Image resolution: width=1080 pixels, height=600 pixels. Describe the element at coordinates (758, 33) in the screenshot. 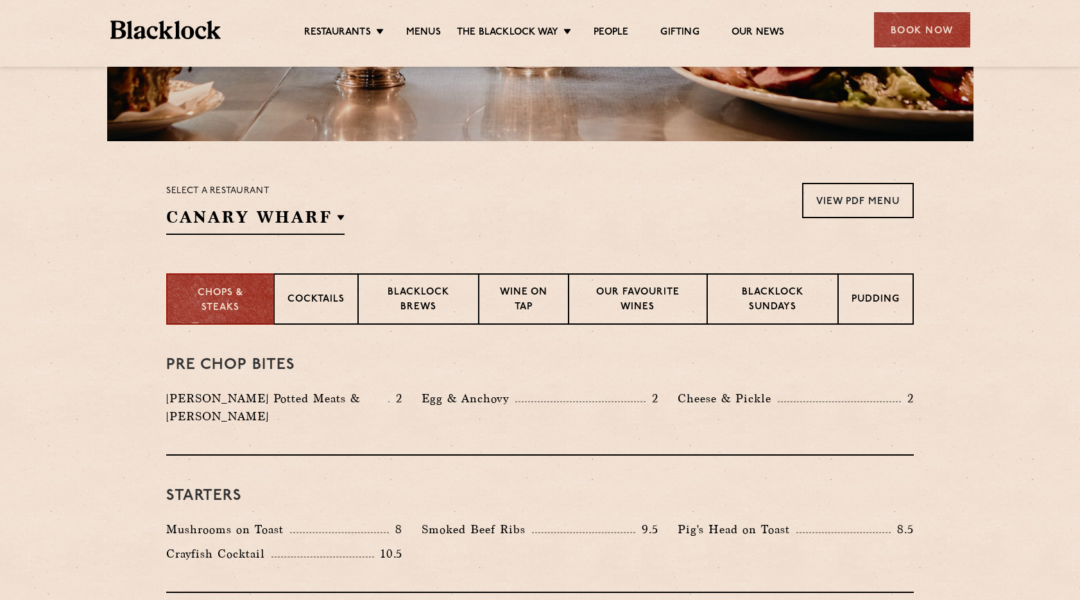

I see `a: Our News` at that location.